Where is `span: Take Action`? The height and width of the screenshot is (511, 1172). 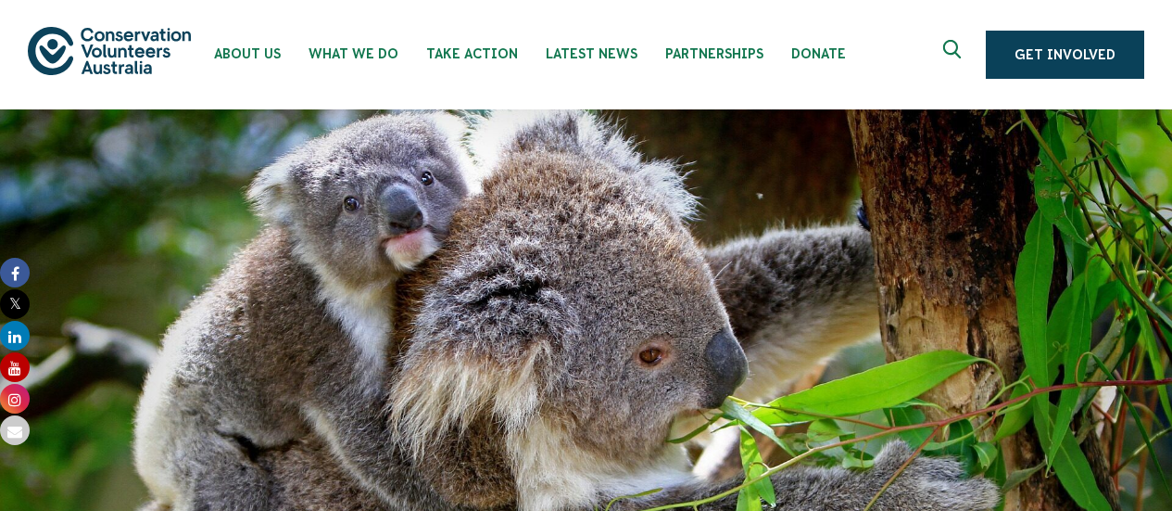
span: Take Action is located at coordinates (472, 54).